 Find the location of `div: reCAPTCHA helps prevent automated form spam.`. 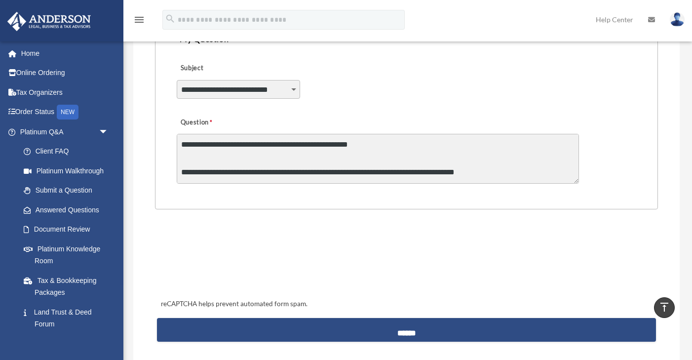

div: reCAPTCHA helps prevent automated form spam. is located at coordinates (406, 304).